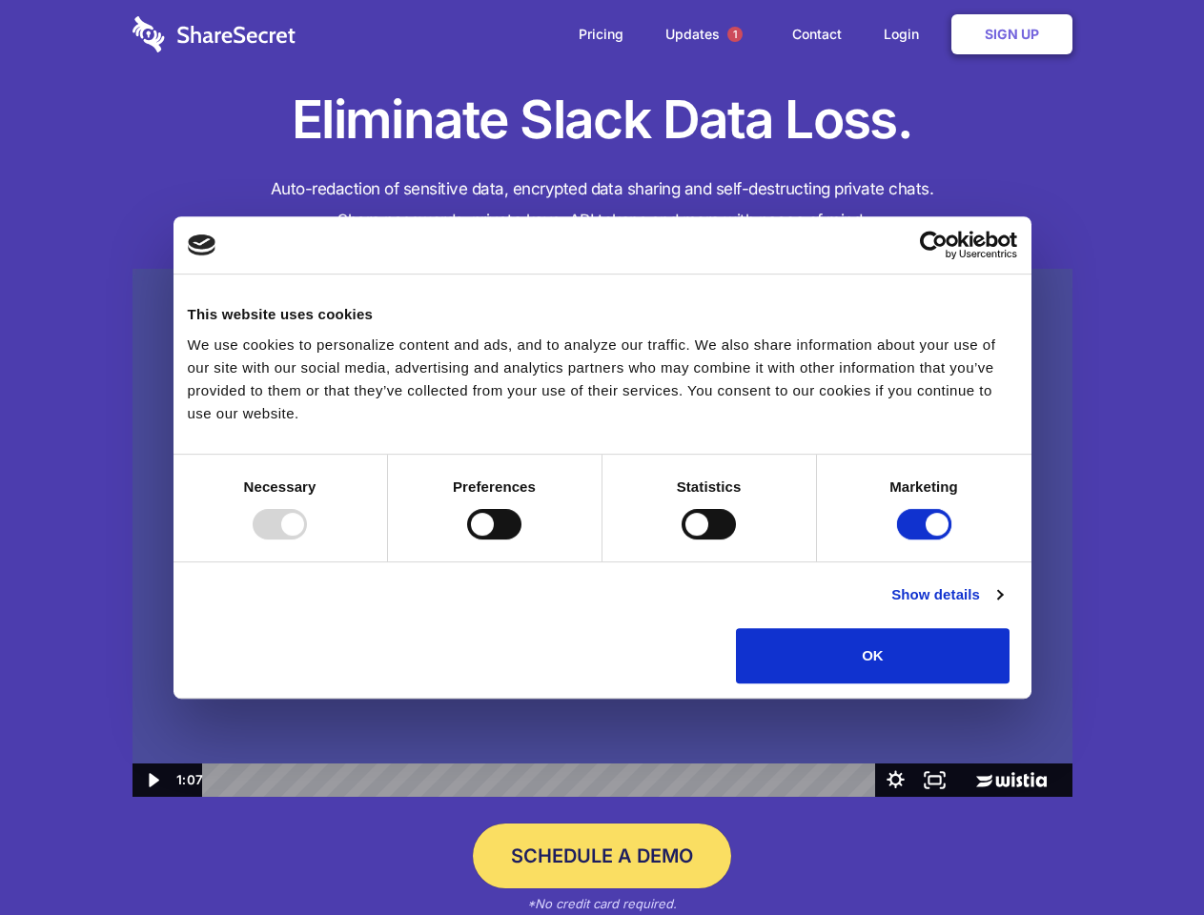 The height and width of the screenshot is (915, 1204). What do you see at coordinates (603, 533) in the screenshot?
I see `img: Sharesecret` at bounding box center [603, 533].